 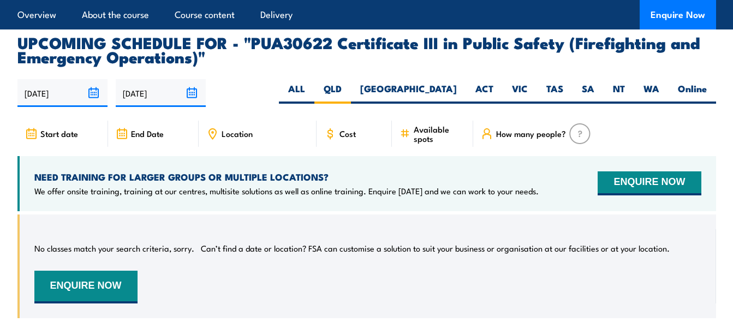 What do you see at coordinates (59, 133) in the screenshot?
I see `span: Start date` at bounding box center [59, 133].